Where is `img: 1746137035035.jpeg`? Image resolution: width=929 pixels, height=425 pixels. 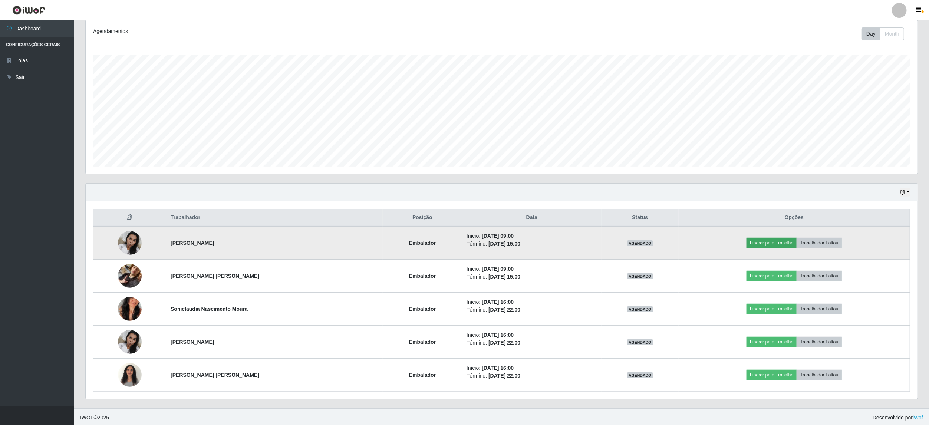
img: 1746137035035.jpeg is located at coordinates (130, 276).